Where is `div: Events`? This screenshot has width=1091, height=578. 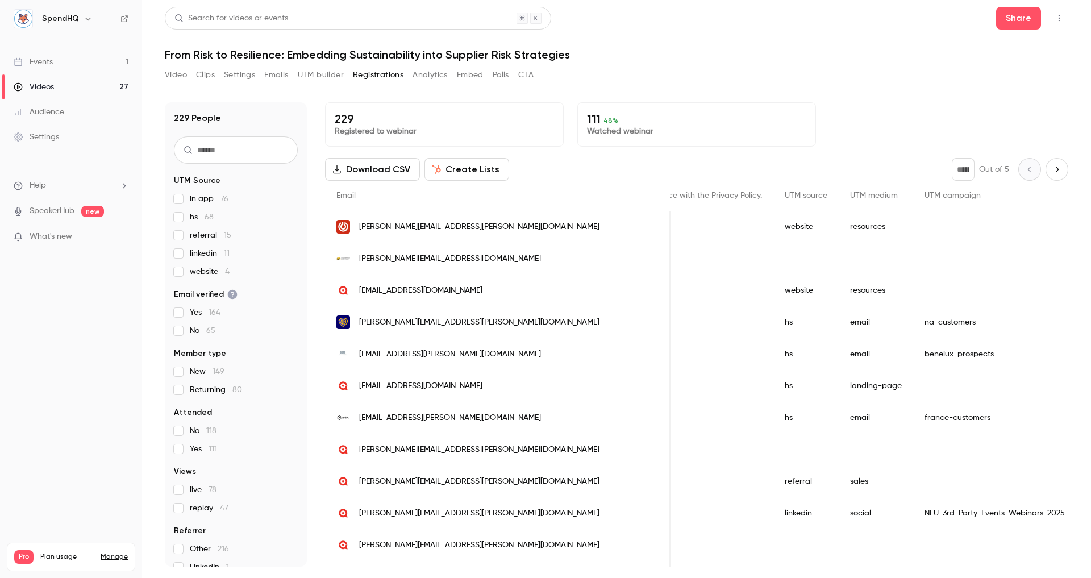 div: Events is located at coordinates (33, 62).